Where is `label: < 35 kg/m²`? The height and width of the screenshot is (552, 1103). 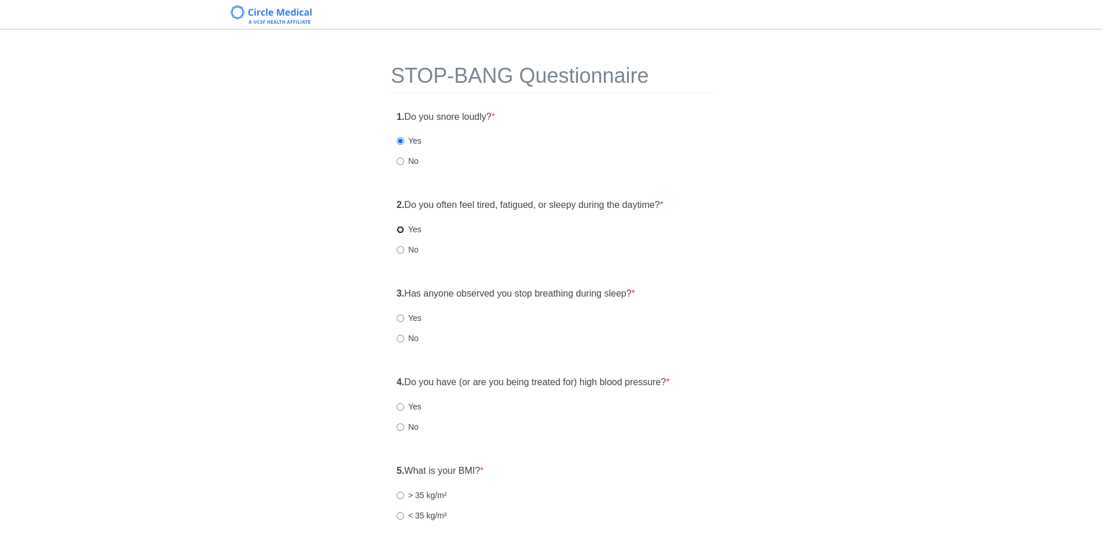 label: < 35 kg/m² is located at coordinates (422, 515).